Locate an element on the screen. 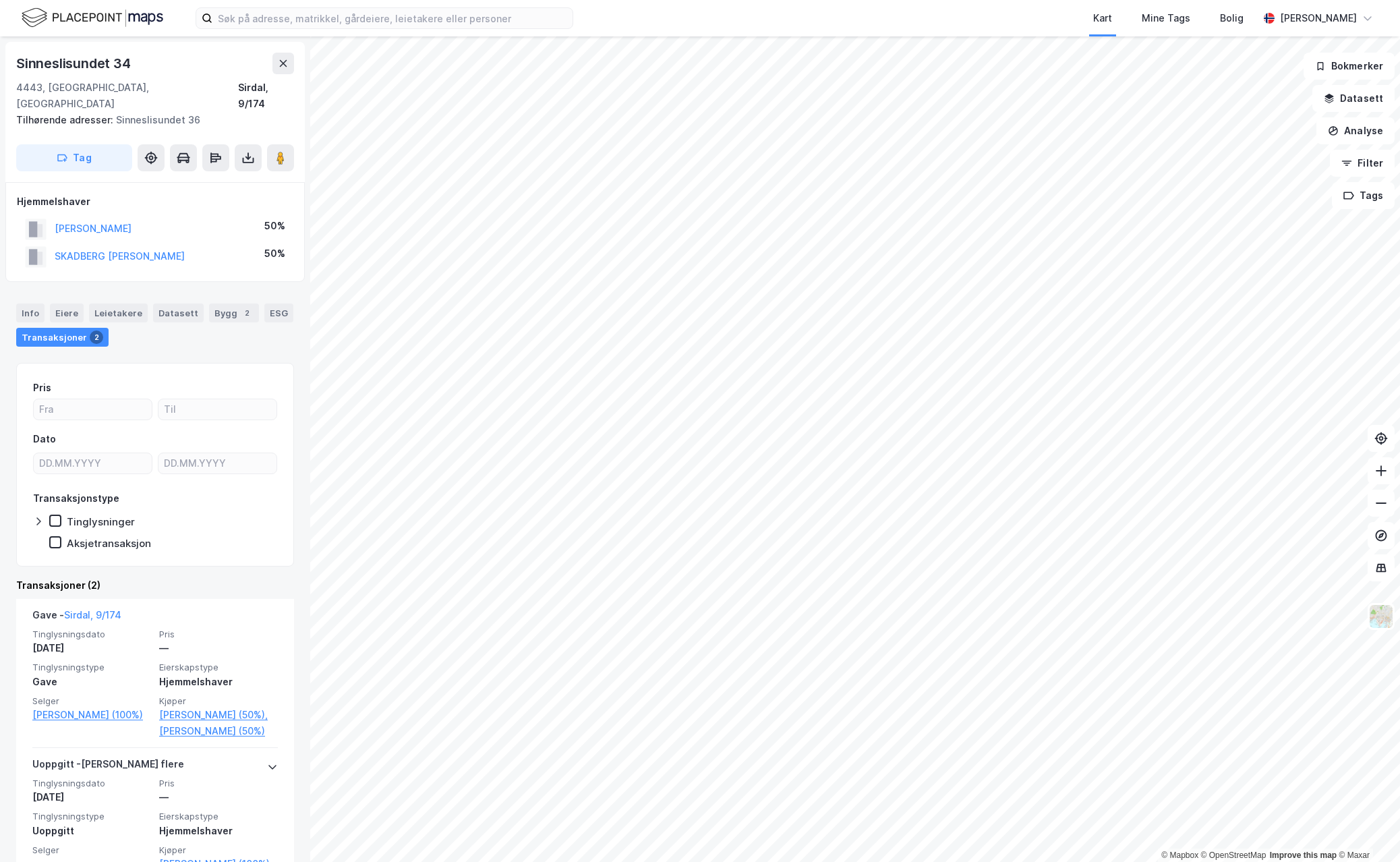 Image resolution: width=1400 pixels, height=862 pixels. div: Eiere is located at coordinates (66, 313).